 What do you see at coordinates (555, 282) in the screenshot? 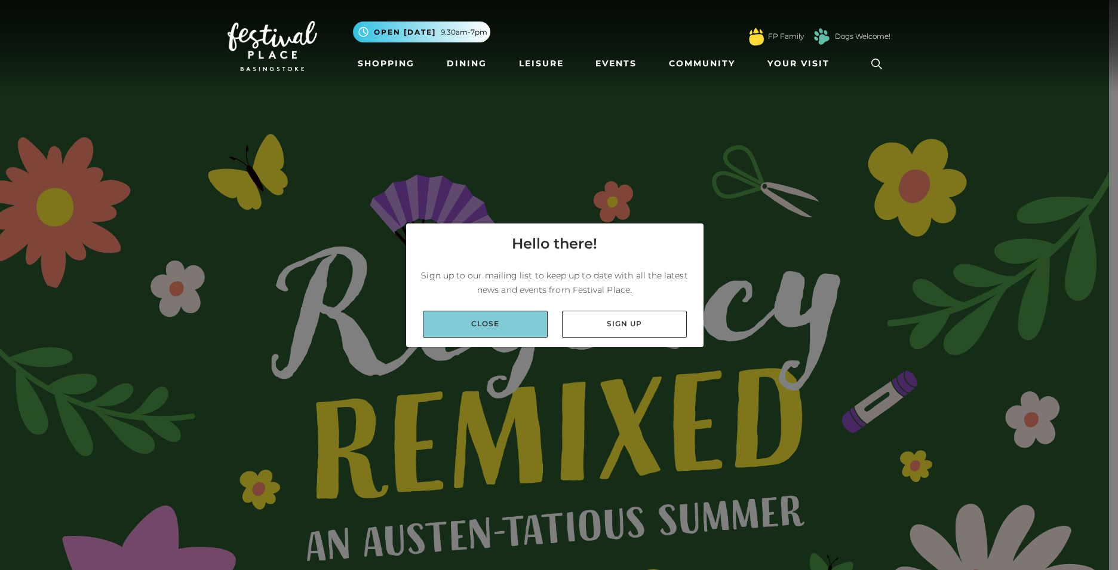
I see `p: Sign up to our mailing list to keep up to date with all the latest news and events from Festival ...` at bounding box center [555, 282].